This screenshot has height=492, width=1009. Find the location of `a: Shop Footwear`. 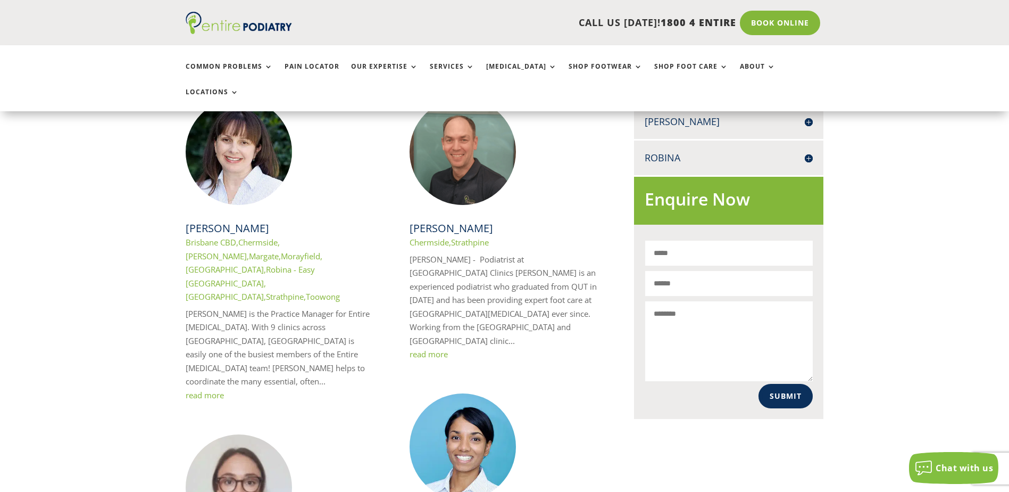

a: Shop Footwear is located at coordinates (606, 74).